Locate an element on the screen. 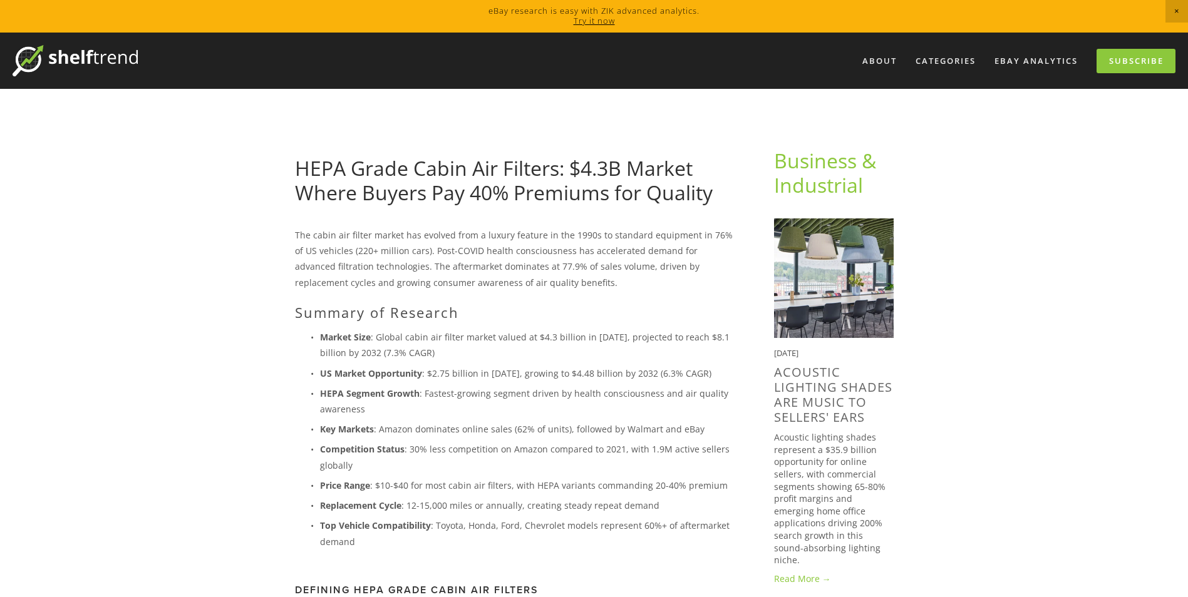 The image size is (1188, 597). p: : $10-$40 for most cabin air filters, with HEPA variants commanding 20-40% premium is located at coordinates (527, 485).